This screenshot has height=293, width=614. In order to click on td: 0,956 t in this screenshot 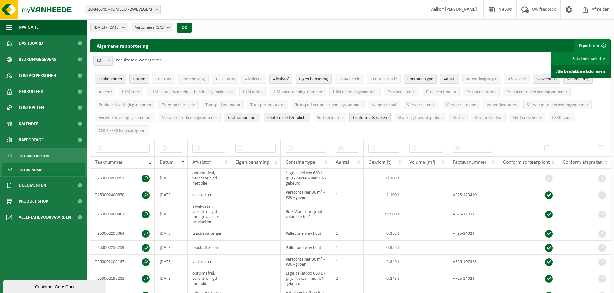, I will do `click(384, 248)`.